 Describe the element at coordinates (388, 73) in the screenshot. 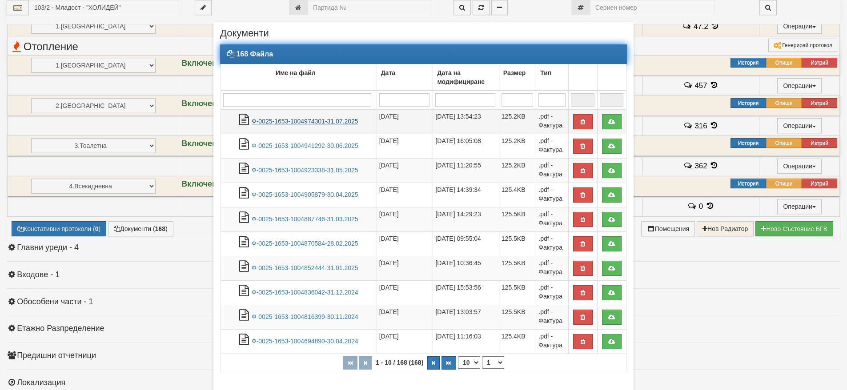

I see `b: Дата` at that location.